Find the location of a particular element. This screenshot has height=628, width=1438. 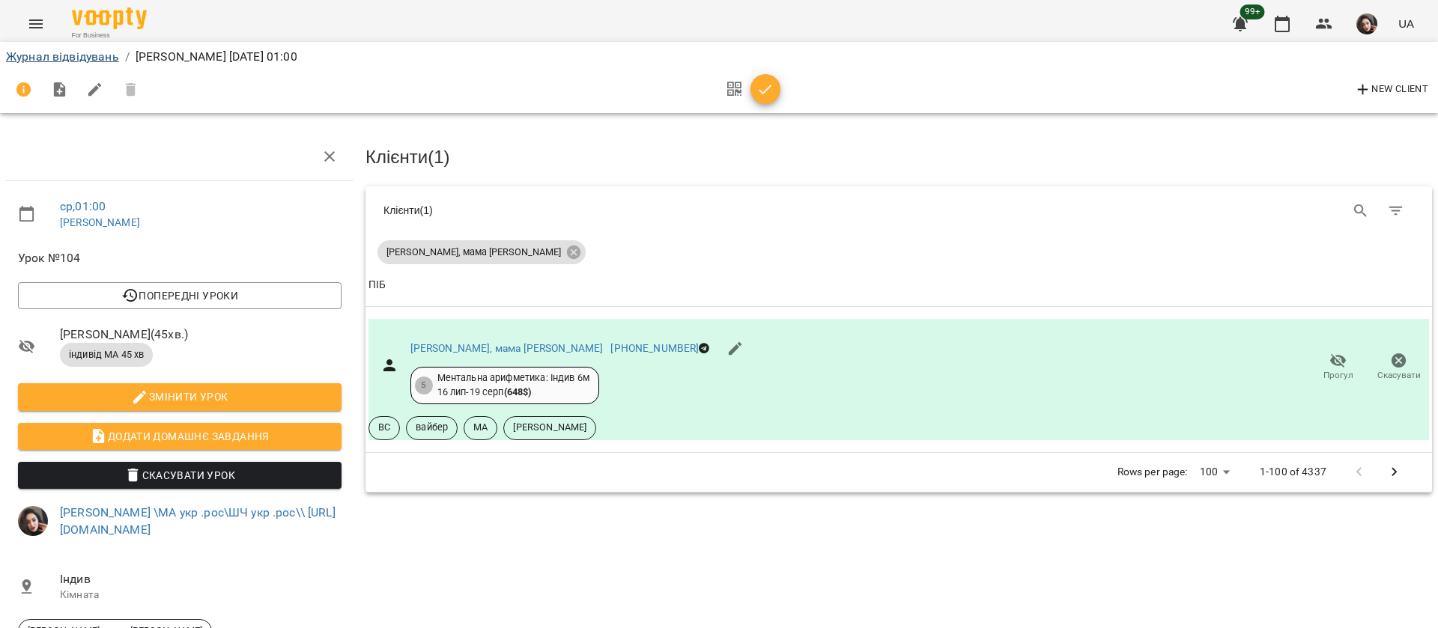

button: UA is located at coordinates (1406, 23).